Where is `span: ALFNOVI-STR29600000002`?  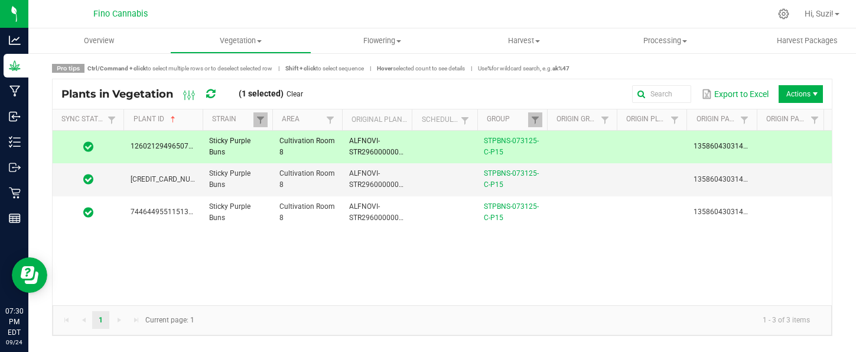 span: ALFNOVI-STR29600000002 is located at coordinates (378, 212).